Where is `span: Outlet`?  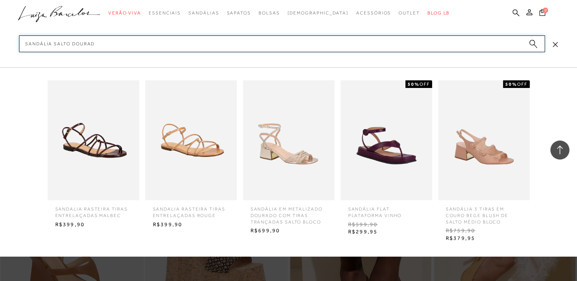
span: Outlet is located at coordinates (409, 13).